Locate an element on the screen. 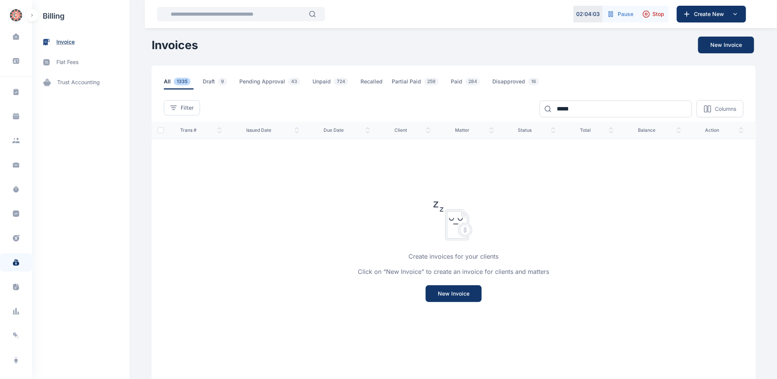 Image resolution: width=777 pixels, height=379 pixels. button: Filter is located at coordinates (182, 108).